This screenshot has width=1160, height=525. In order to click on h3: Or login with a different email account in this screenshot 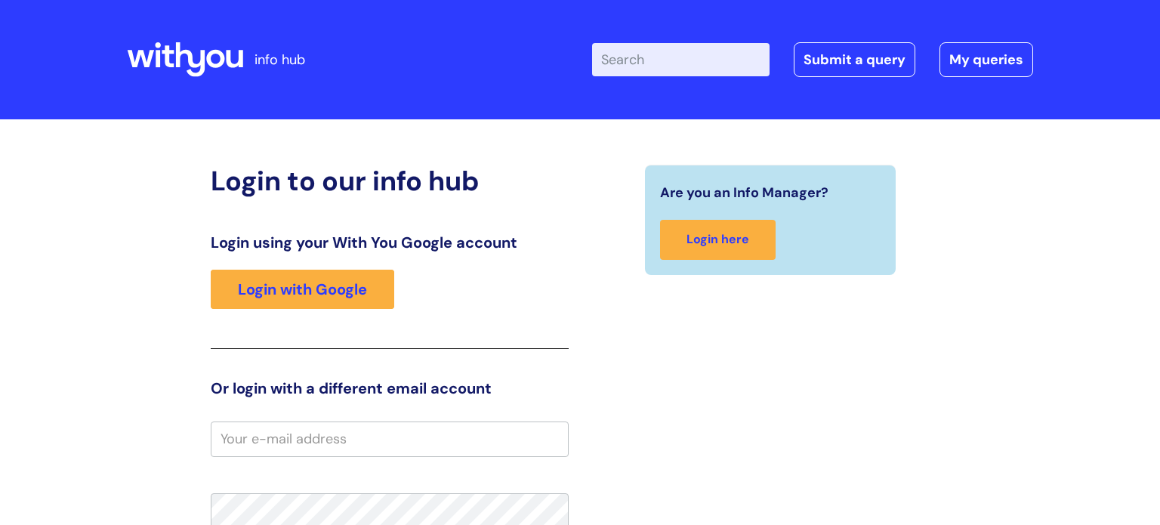, I will do `click(390, 388)`.